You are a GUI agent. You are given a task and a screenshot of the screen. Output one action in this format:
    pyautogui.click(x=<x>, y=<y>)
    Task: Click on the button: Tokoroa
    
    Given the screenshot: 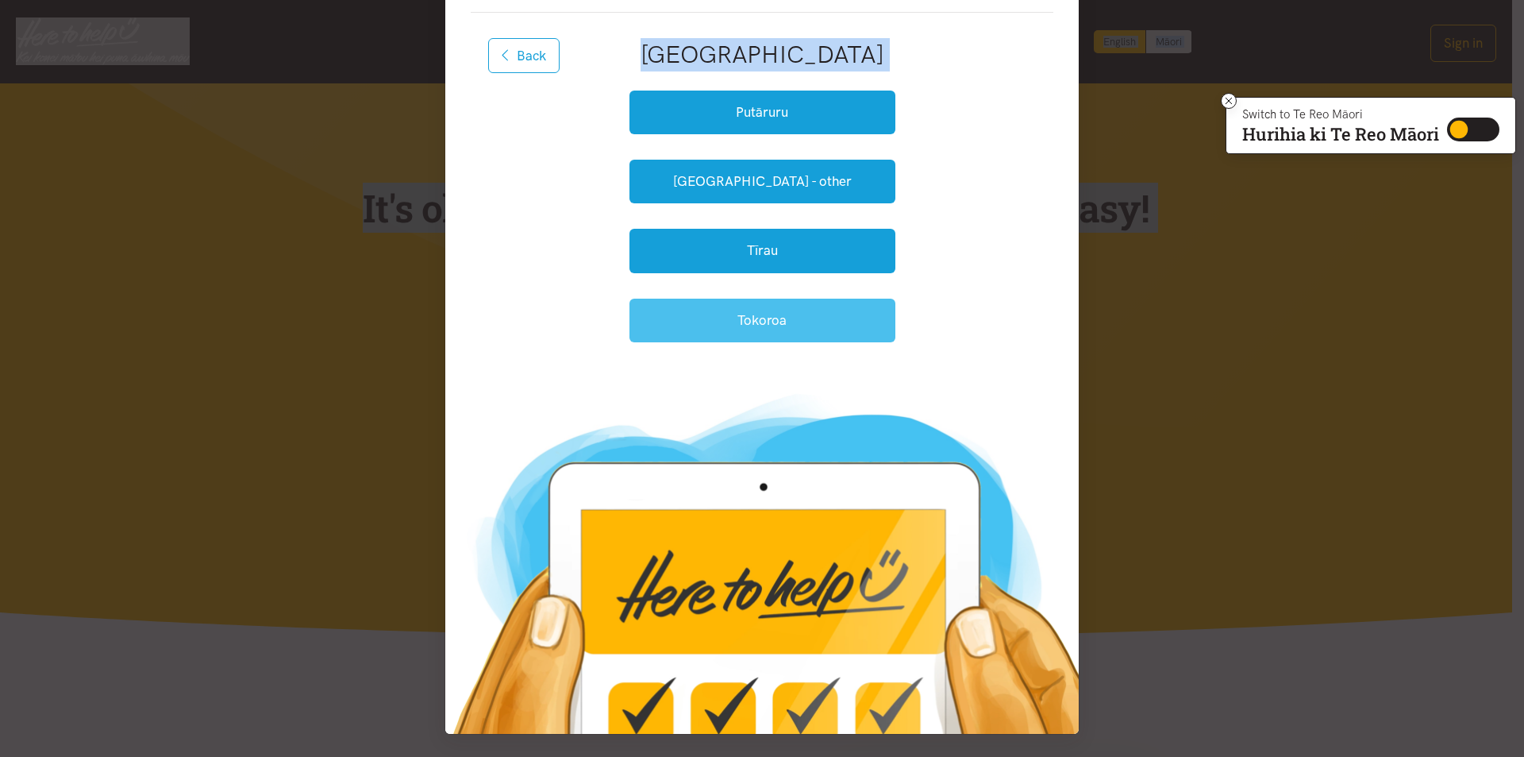 What is the action you would take?
    pyautogui.click(x=762, y=320)
    